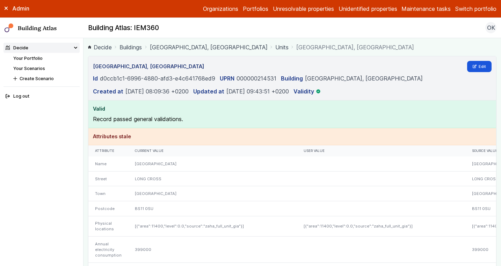  Describe the element at coordinates (108, 208) in the screenshot. I see `div: Postcode` at that location.